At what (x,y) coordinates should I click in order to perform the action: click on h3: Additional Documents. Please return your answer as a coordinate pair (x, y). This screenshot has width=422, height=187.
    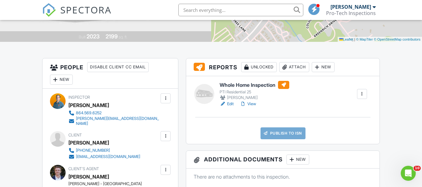
    Looking at the image, I should click on (283, 160).